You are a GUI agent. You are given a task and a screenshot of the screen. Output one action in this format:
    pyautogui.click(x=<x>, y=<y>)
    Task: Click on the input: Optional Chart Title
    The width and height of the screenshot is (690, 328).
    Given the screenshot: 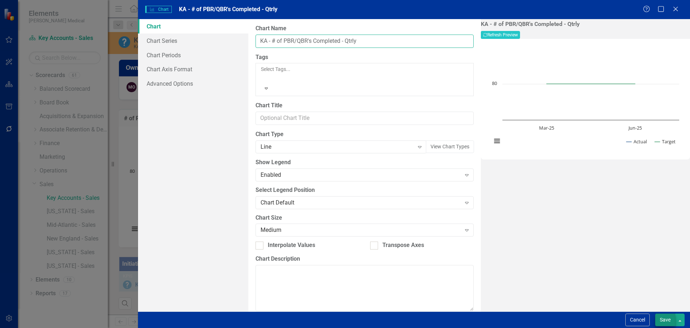 What is the action you would take?
    pyautogui.click(x=365, y=118)
    